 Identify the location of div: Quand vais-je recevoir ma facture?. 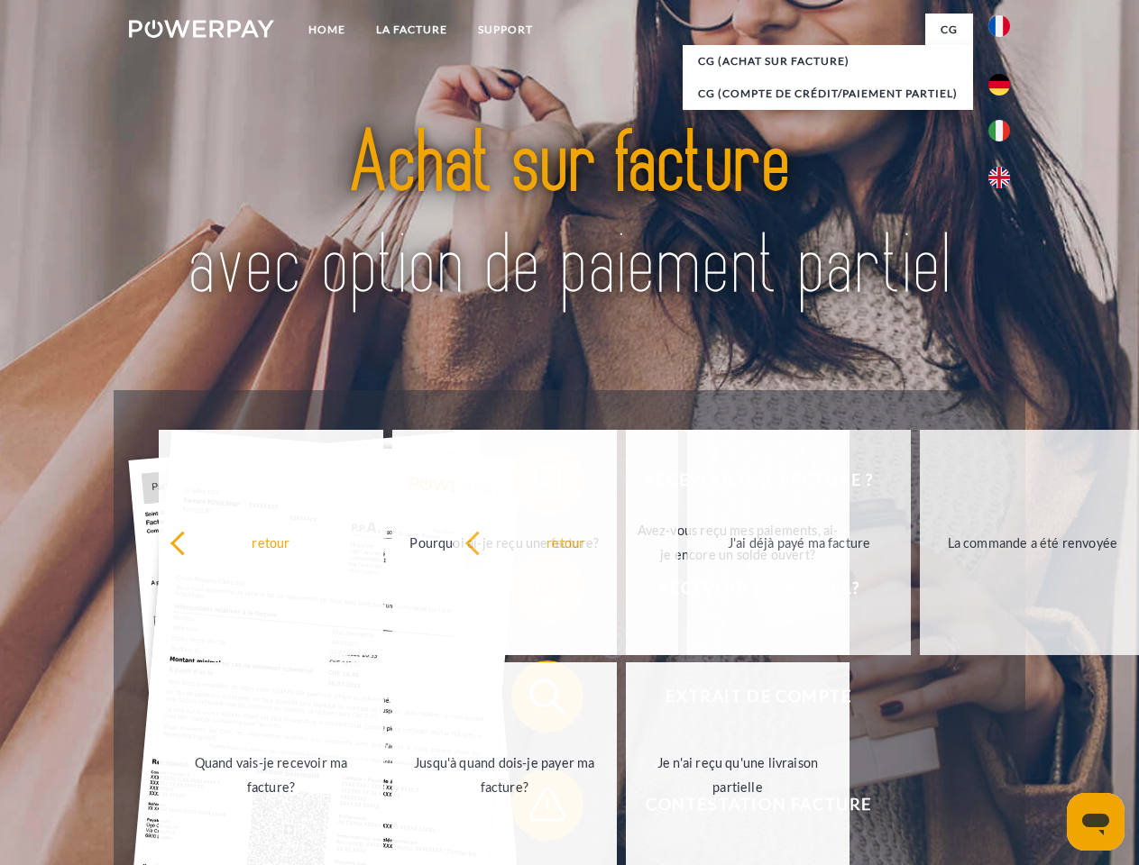
(270, 775).